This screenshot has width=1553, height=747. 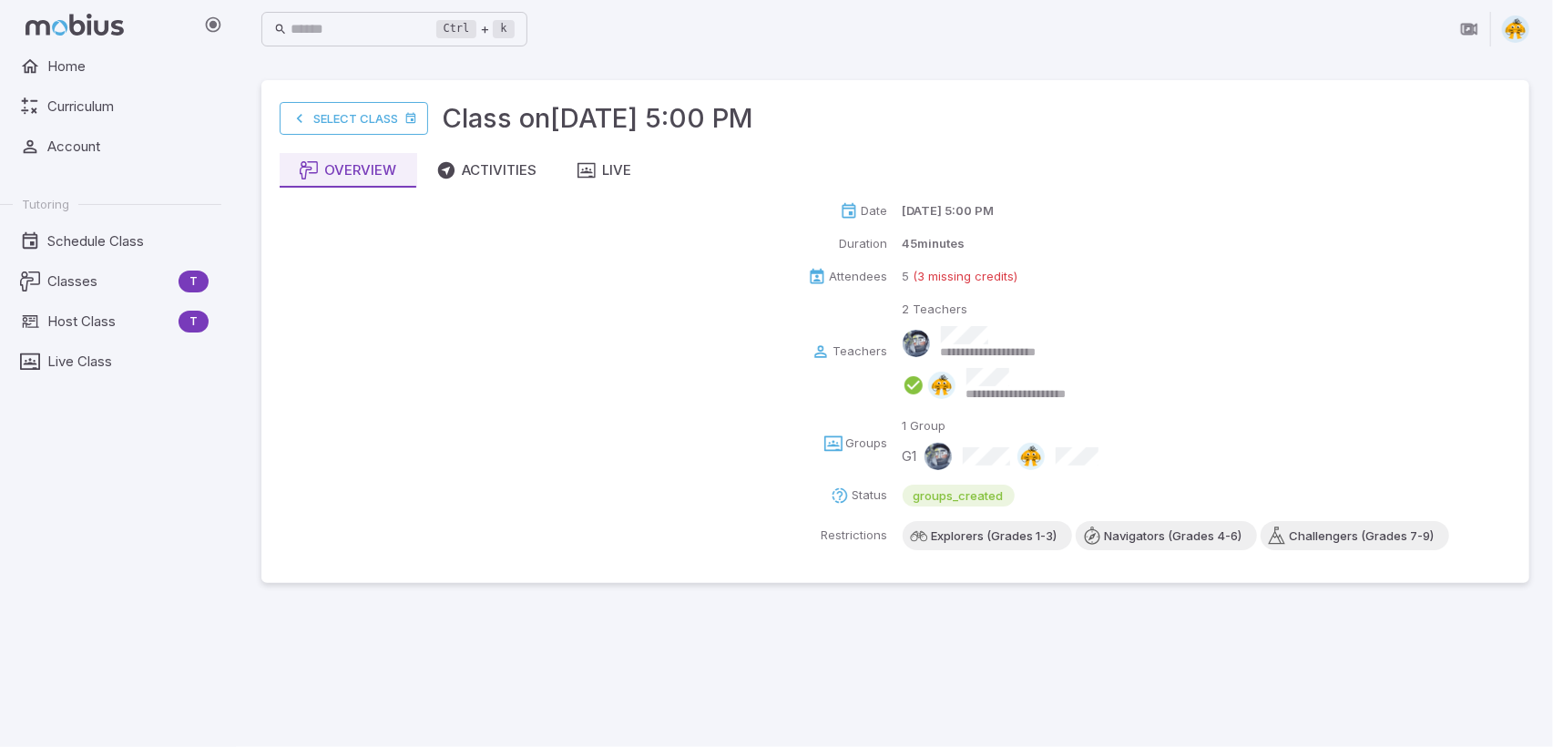 I want to click on kbd: Ctrl, so click(x=456, y=29).